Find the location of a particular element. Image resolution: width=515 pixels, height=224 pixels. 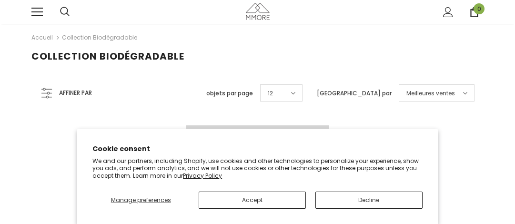

span: Affiner par is located at coordinates (75, 93).